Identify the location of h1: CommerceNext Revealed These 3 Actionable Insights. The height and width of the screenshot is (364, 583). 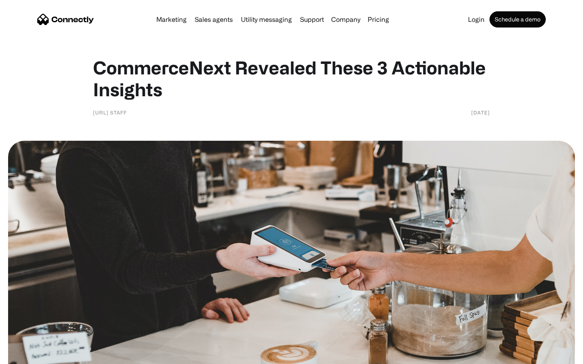
(291, 79).